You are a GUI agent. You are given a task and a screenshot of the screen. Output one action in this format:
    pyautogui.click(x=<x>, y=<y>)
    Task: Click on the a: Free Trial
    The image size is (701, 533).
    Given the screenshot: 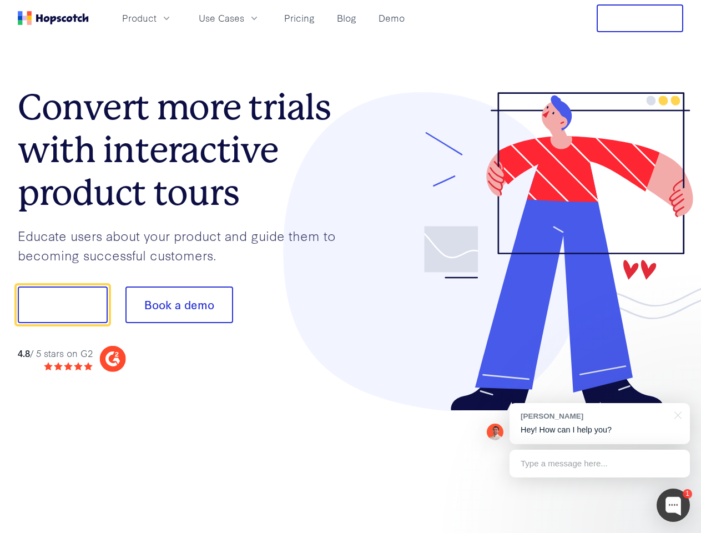 What is the action you would take?
    pyautogui.click(x=640, y=18)
    